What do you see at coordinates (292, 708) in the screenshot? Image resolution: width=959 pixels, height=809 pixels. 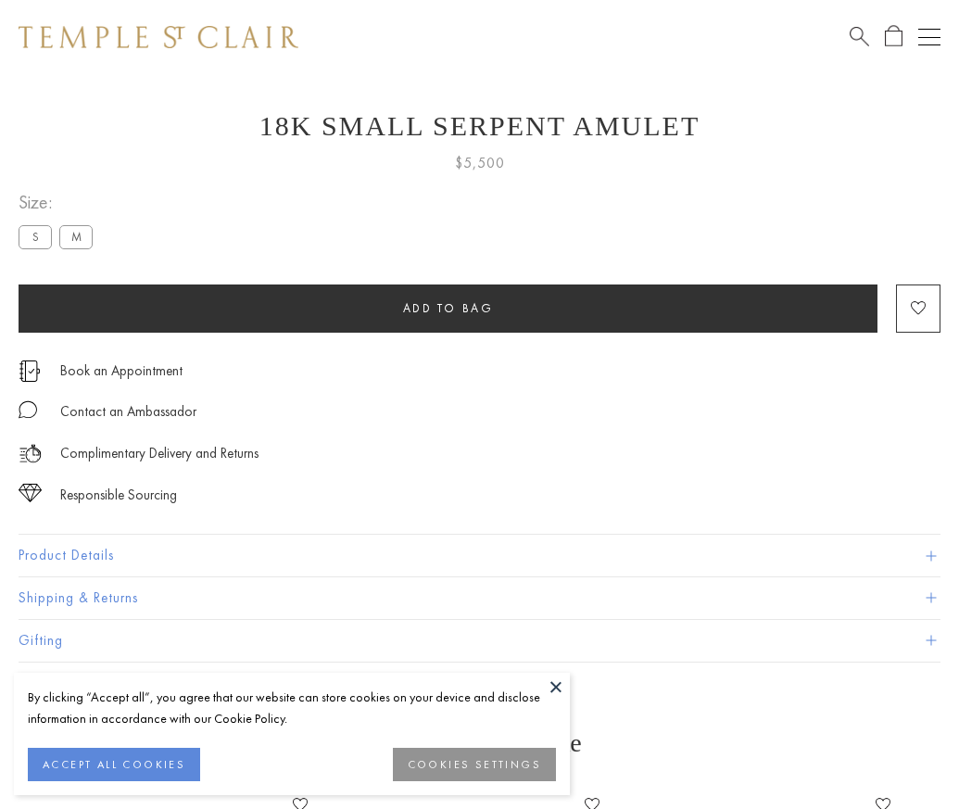 I see `div: By clicking “Accept all”, you agree that our website can store cookies on your device and disclos...` at bounding box center [292, 708].